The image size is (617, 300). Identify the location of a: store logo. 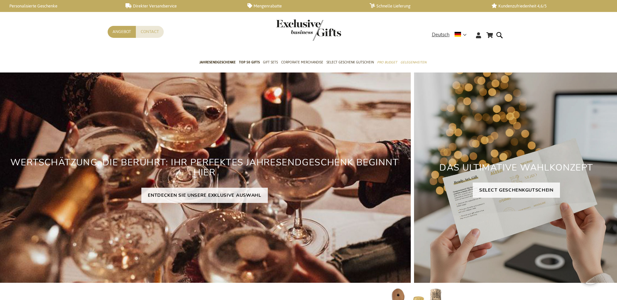
(292, 30).